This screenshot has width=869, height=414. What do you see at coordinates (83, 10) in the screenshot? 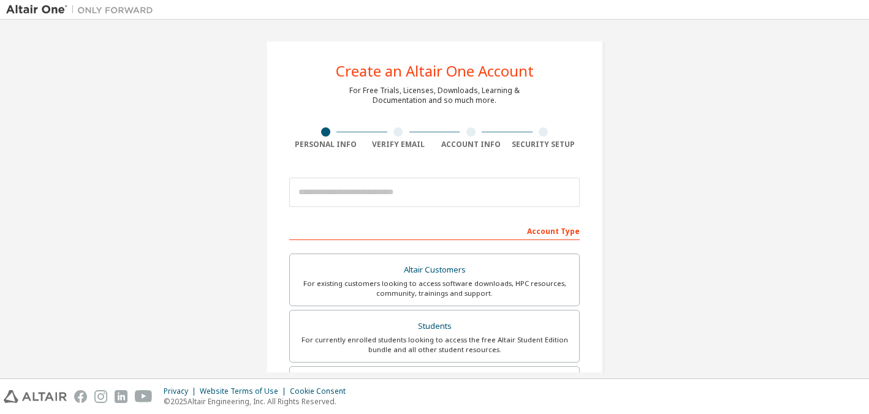
I see `img: Altair One` at bounding box center [83, 10].